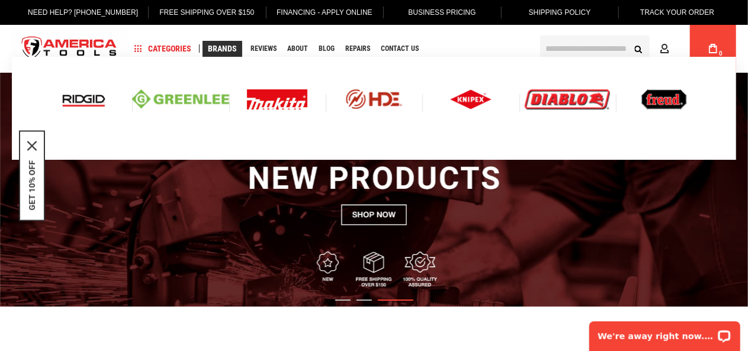 The image size is (748, 351). I want to click on p: We're away right now. Please check back later!, so click(75, 23).